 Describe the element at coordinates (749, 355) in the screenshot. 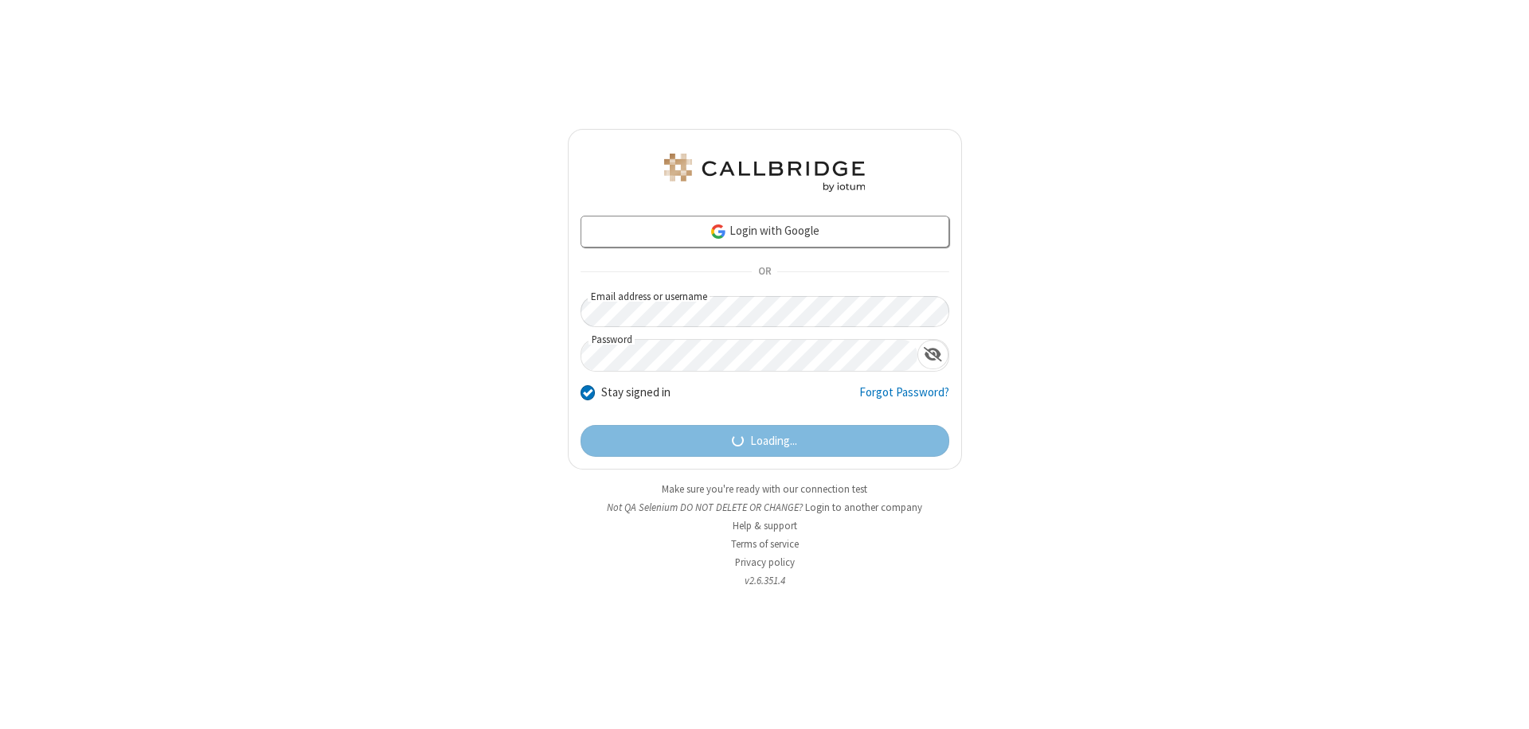

I see `input: Password` at that location.